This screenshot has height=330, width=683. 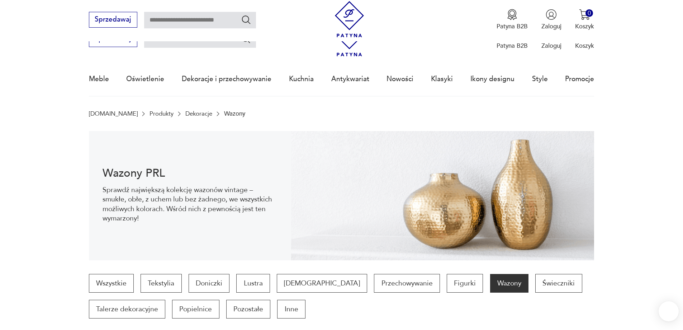 I want to click on a: Tekstylia, so click(x=161, y=283).